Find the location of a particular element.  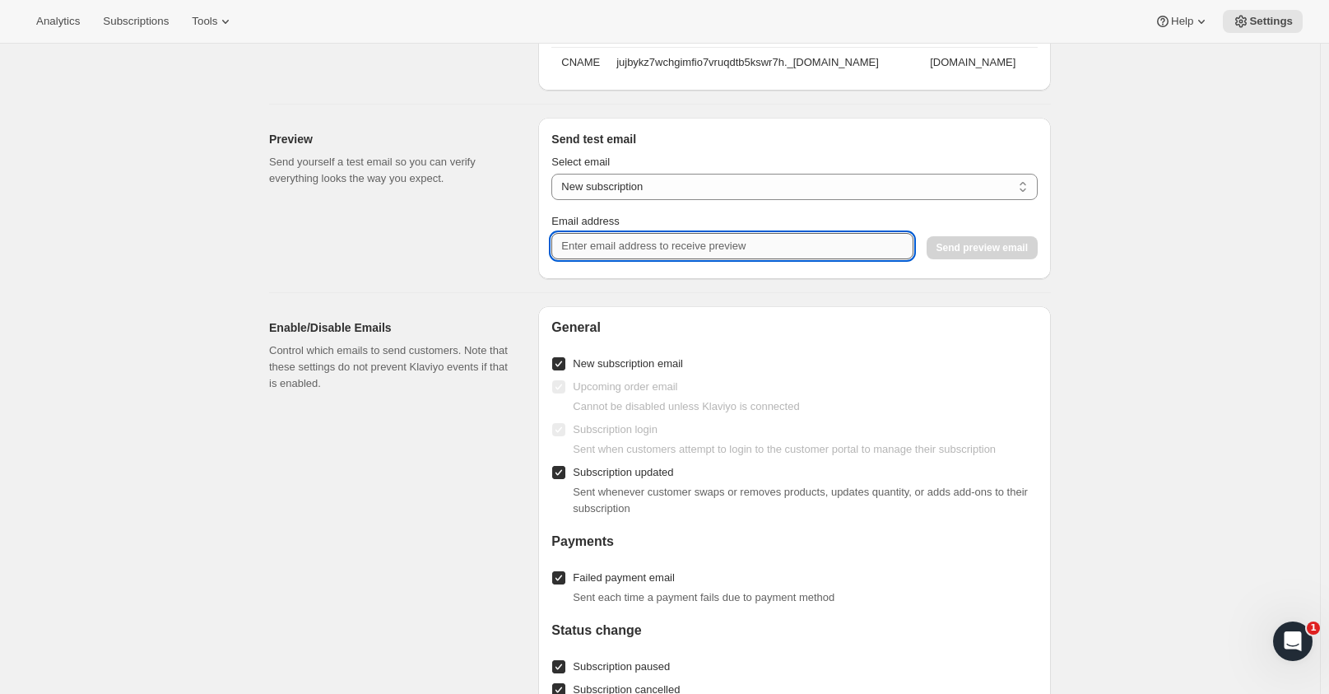

h2: Payments is located at coordinates (794, 541).